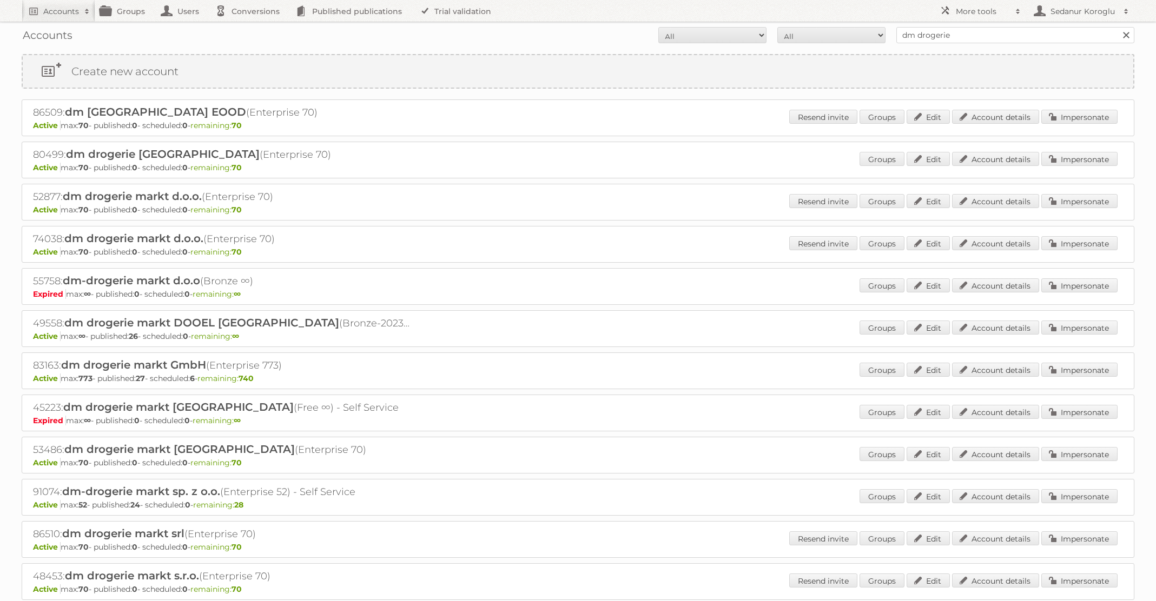 The width and height of the screenshot is (1156, 601). I want to click on strong: 6, so click(192, 379).